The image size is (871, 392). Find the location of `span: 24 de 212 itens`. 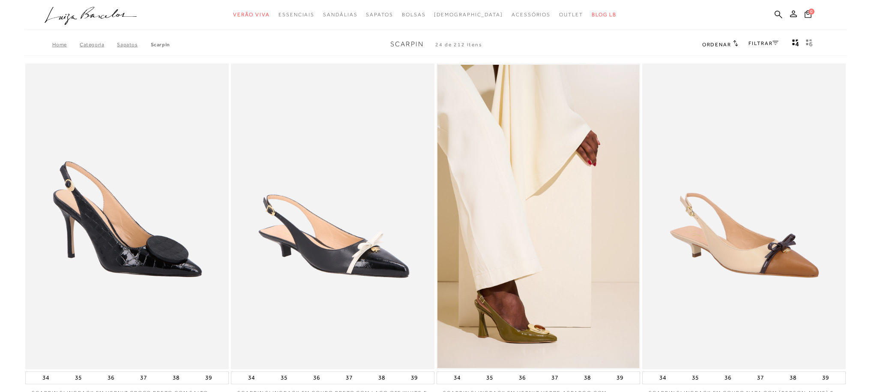

span: 24 de 212 itens is located at coordinates (459, 45).